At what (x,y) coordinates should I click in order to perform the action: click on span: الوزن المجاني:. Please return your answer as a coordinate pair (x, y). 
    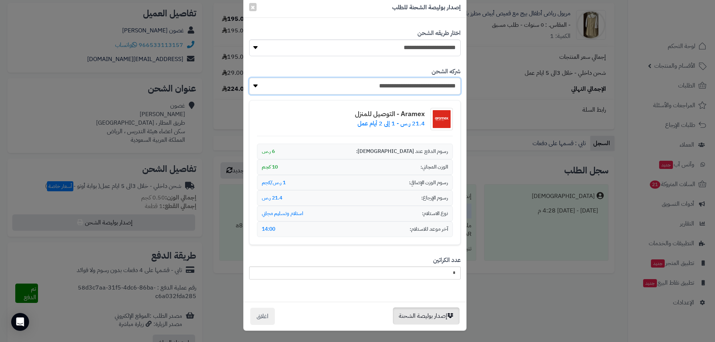
    Looking at the image, I should click on (434, 167).